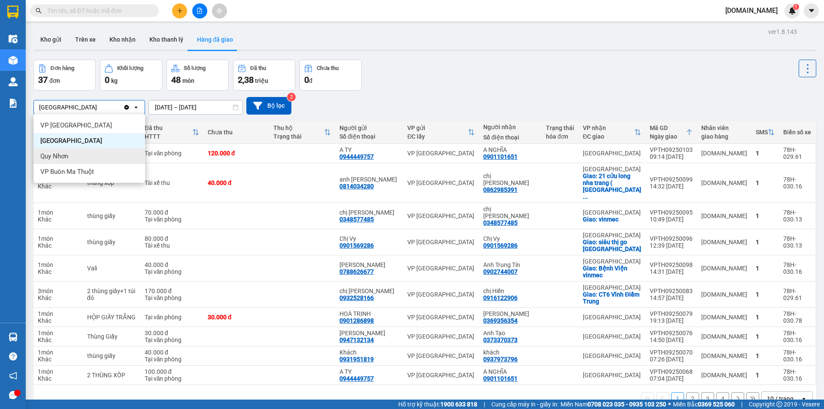  What do you see at coordinates (200, 11) in the screenshot?
I see `button: file-add` at bounding box center [200, 11].